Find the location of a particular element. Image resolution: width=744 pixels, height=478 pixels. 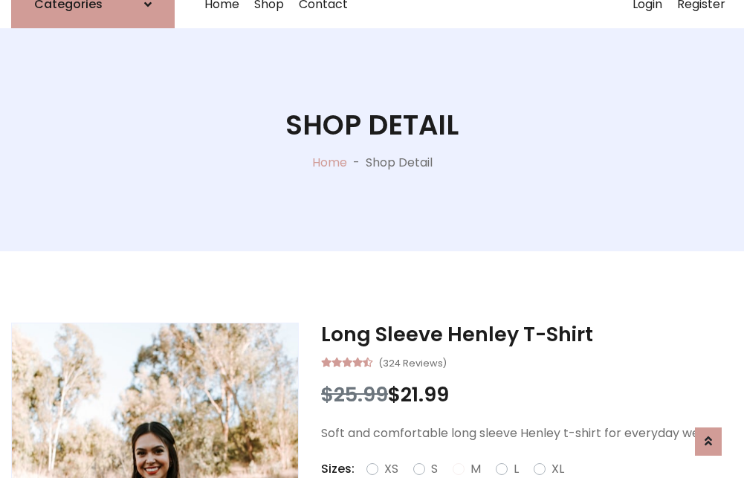

label: L is located at coordinates (516, 469).